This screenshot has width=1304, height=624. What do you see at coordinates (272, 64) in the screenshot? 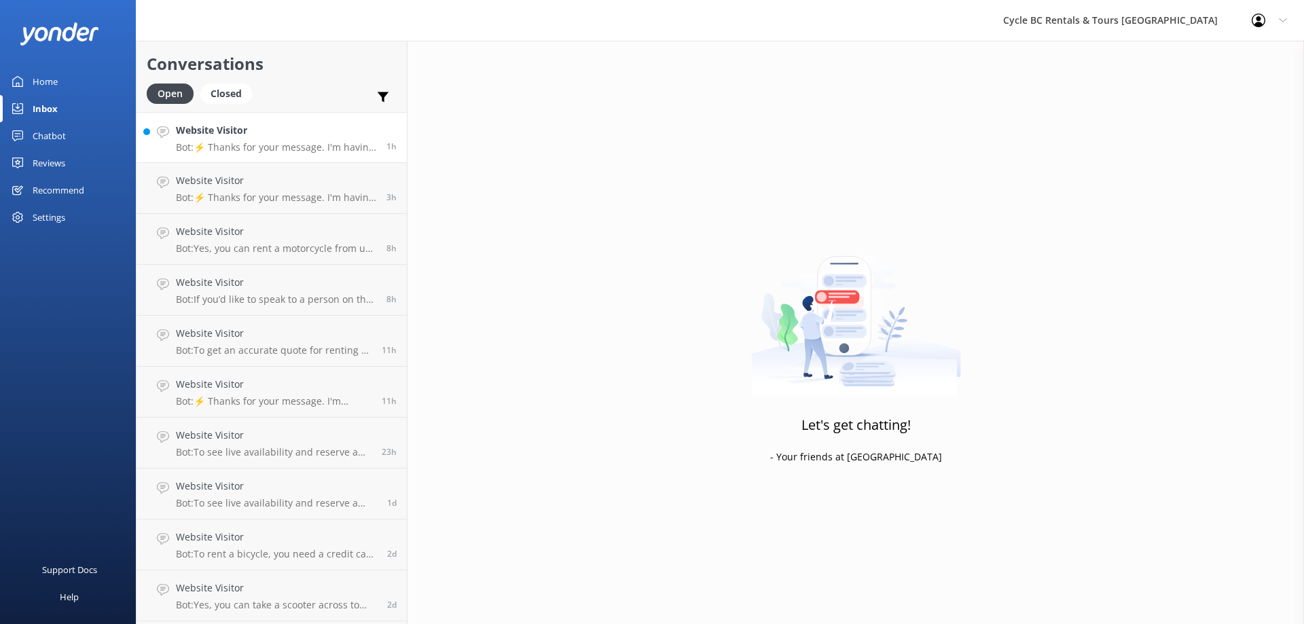
I see `h2: Conversations` at bounding box center [272, 64].